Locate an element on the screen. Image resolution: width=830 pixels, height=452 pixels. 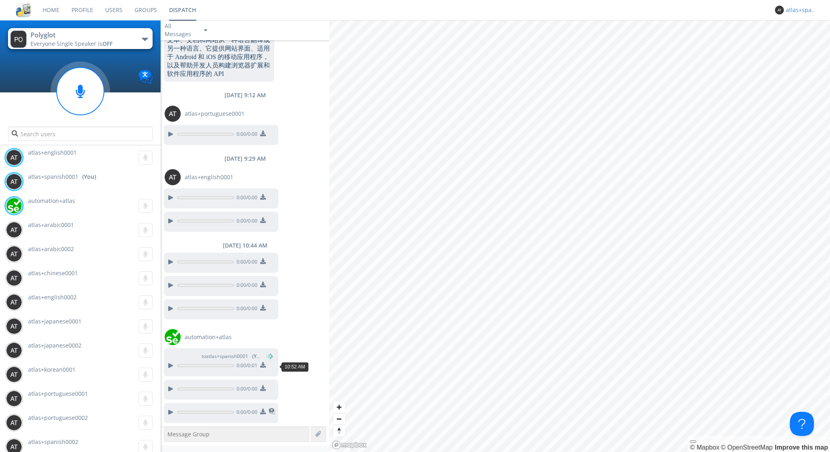
button: Reset bearing to north is located at coordinates (339, 430).